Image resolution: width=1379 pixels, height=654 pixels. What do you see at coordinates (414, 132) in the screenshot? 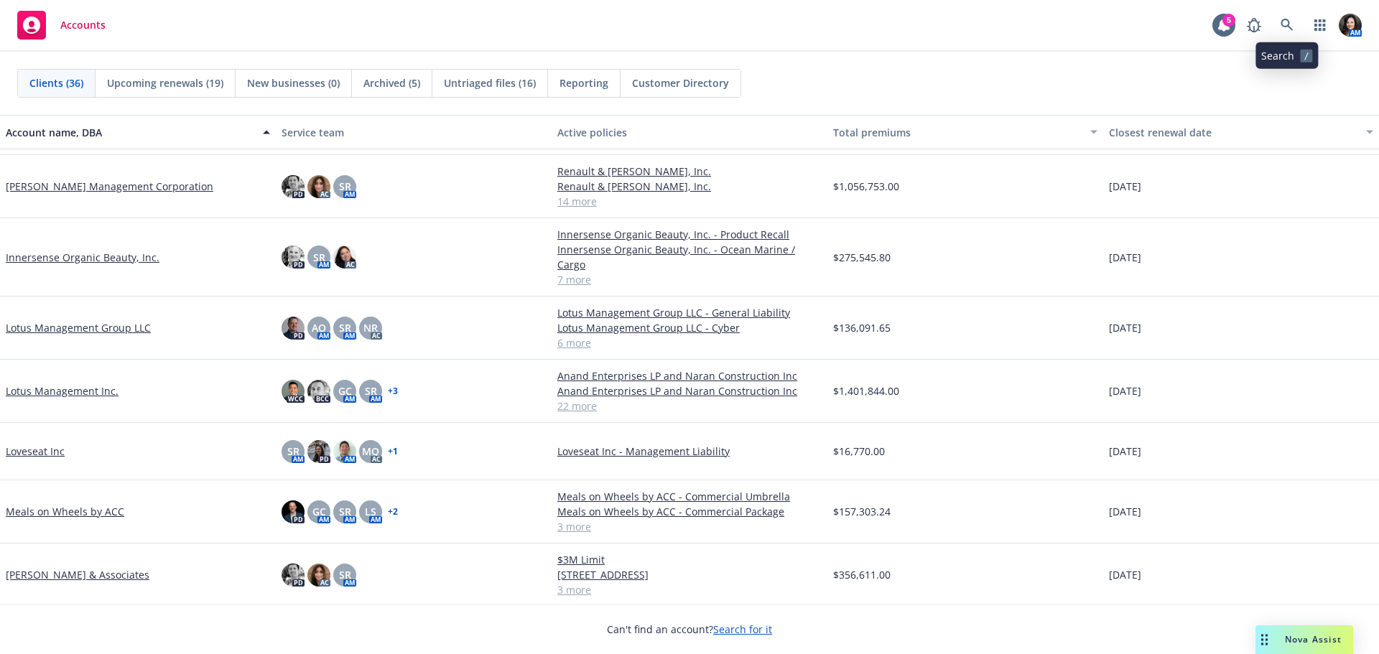
I see `div: Service team` at bounding box center [414, 132].